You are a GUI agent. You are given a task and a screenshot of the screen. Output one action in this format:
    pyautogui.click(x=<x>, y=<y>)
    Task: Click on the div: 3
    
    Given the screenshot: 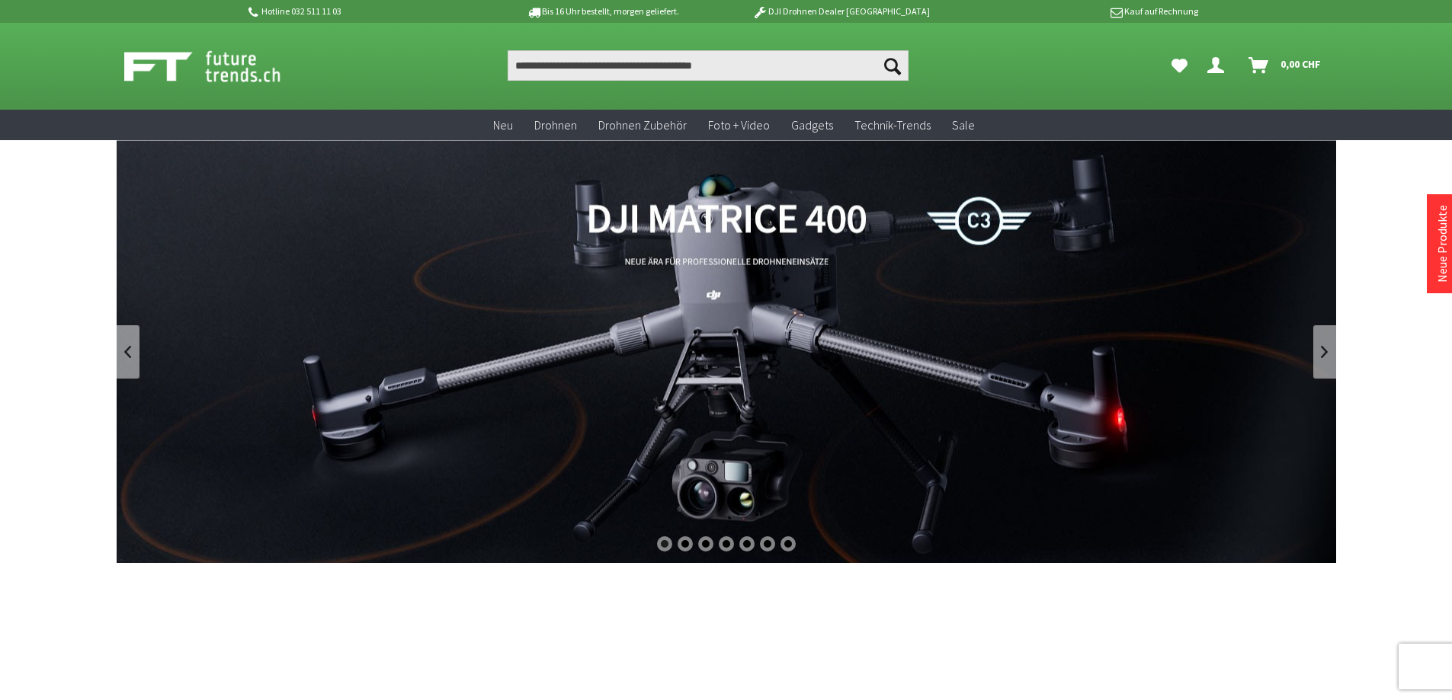 What is the action you would take?
    pyautogui.click(x=706, y=544)
    